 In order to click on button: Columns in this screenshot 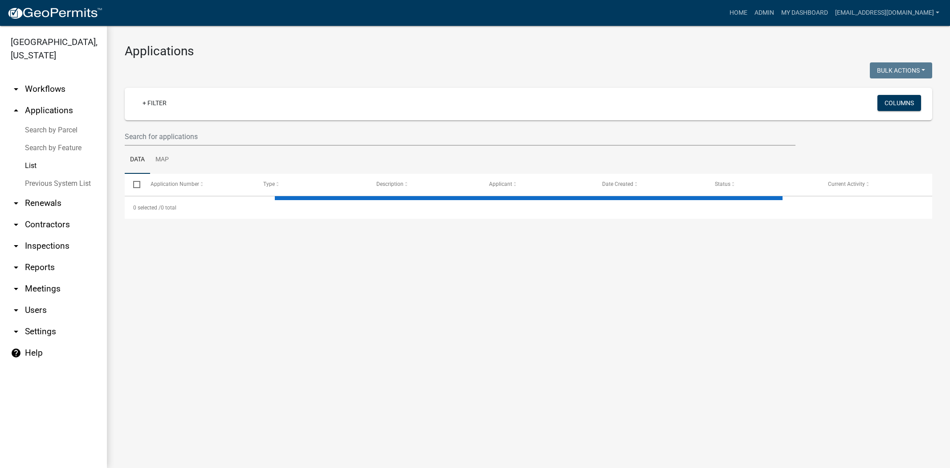, I will do `click(899, 103)`.